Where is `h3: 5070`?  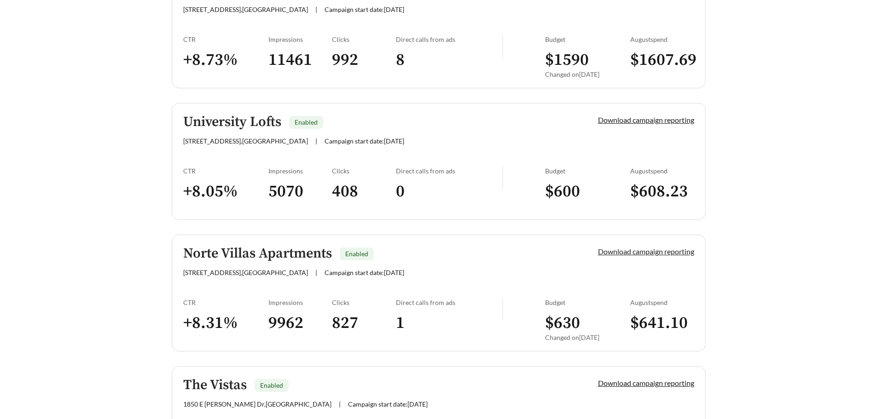 h3: 5070 is located at coordinates (300, 192).